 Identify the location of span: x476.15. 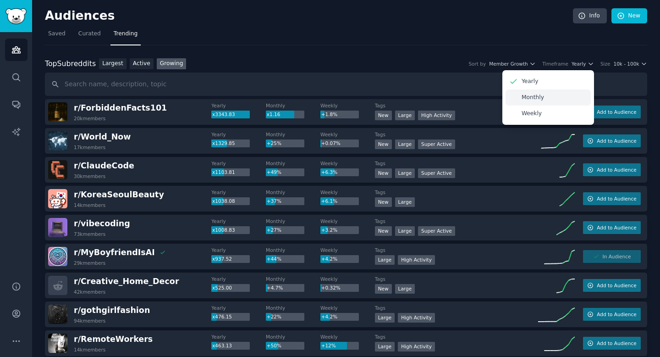
(222, 316).